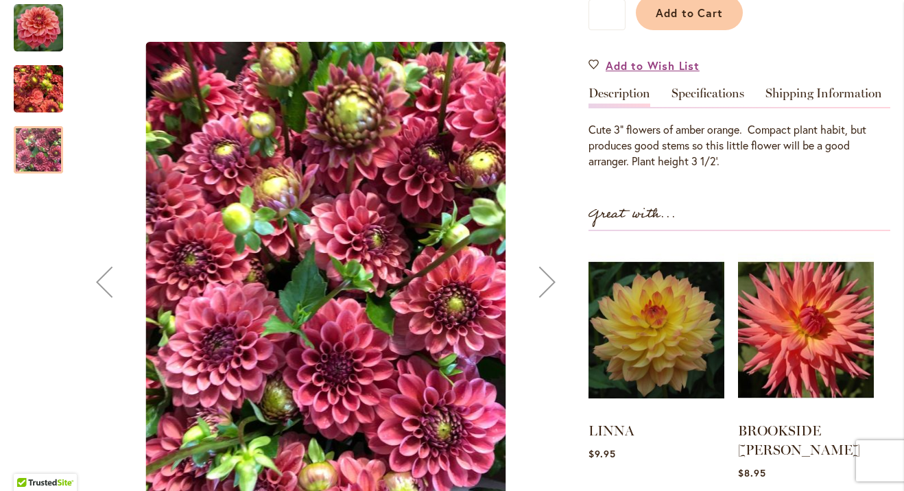 Image resolution: width=904 pixels, height=491 pixels. Describe the element at coordinates (739, 128) in the screenshot. I see `div: Detailed Product Info` at that location.